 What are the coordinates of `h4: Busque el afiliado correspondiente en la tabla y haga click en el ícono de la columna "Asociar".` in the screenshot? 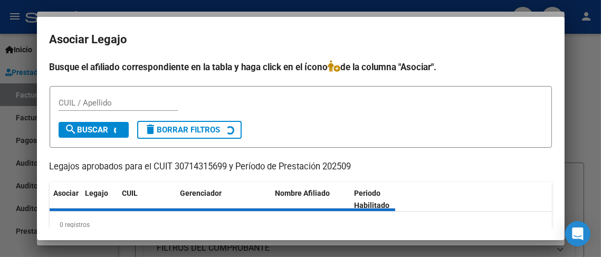 It's located at (301, 67).